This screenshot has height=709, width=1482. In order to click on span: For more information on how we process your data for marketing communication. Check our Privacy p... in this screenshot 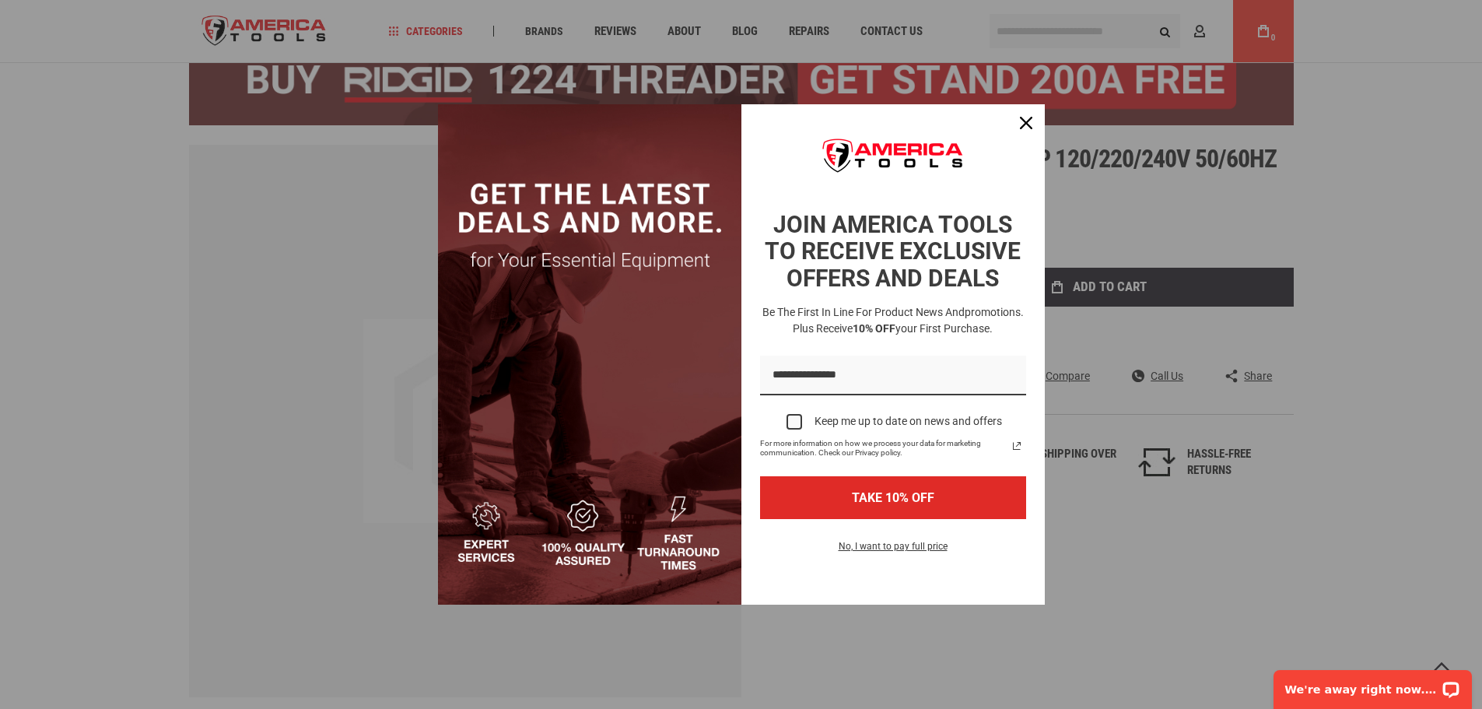, I will do `click(884, 448)`.